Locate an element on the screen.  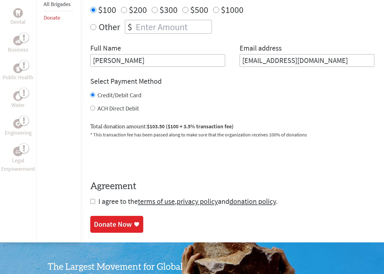
p: Business is located at coordinates (18, 50).